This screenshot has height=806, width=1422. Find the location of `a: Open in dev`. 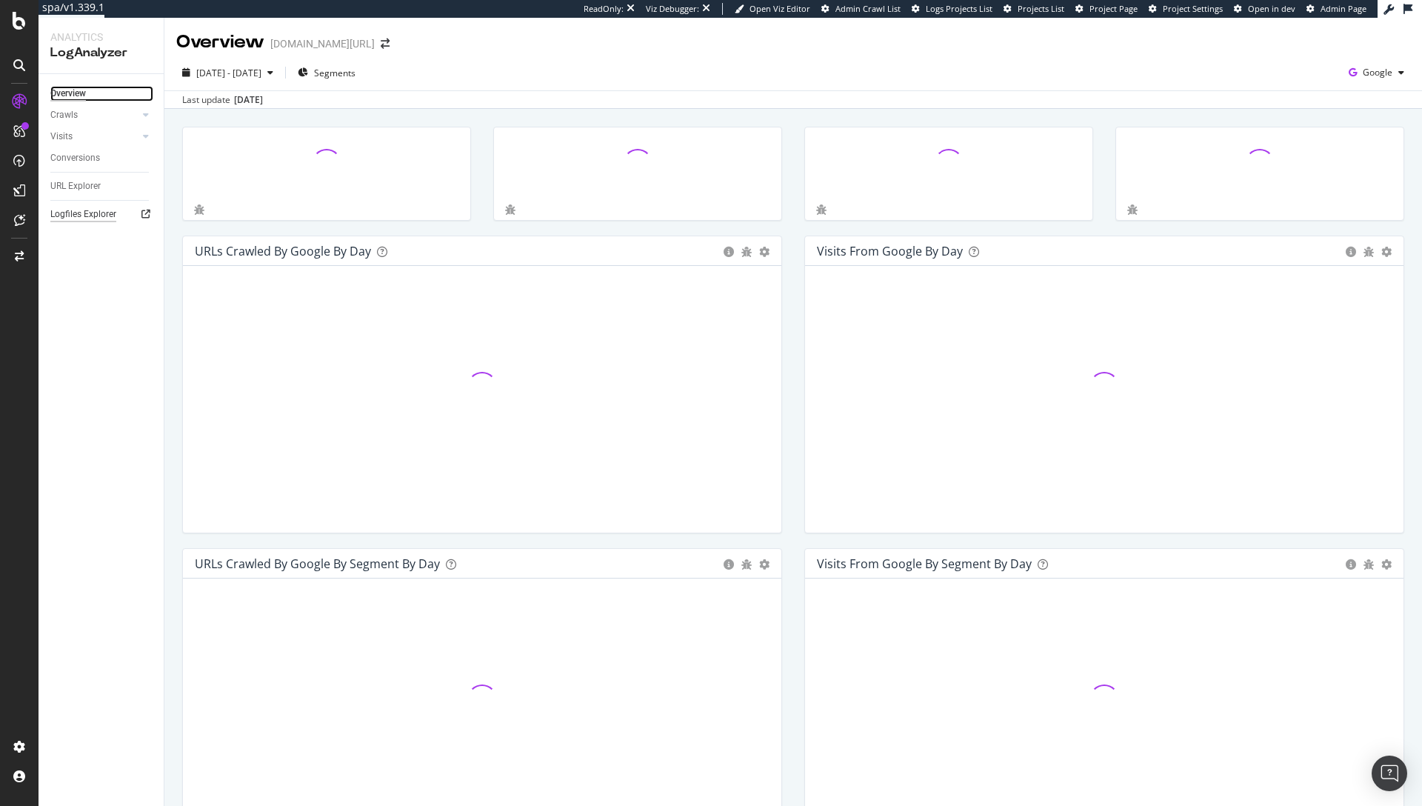

a: Open in dev is located at coordinates (1264, 9).